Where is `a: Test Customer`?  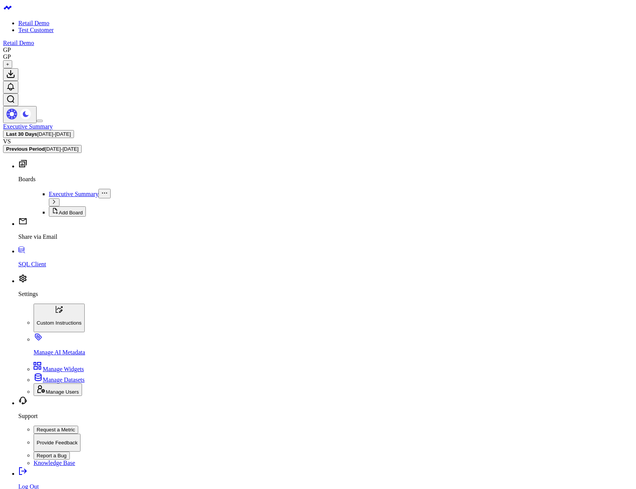 a: Test Customer is located at coordinates (36, 30).